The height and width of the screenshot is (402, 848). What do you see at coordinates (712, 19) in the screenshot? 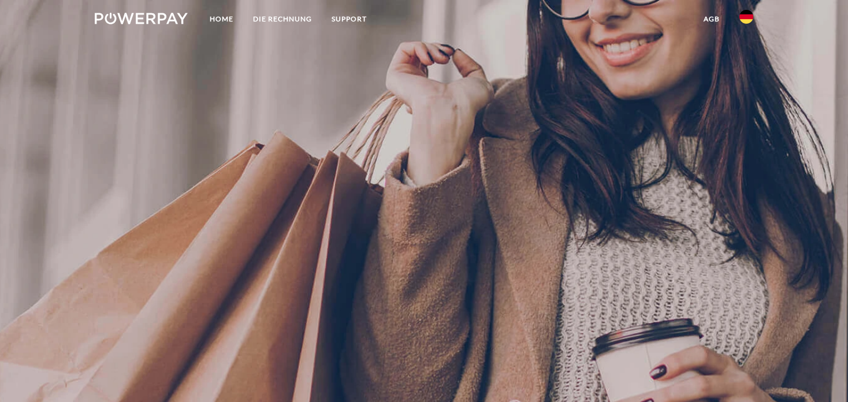
I see `a: agb` at bounding box center [712, 19].